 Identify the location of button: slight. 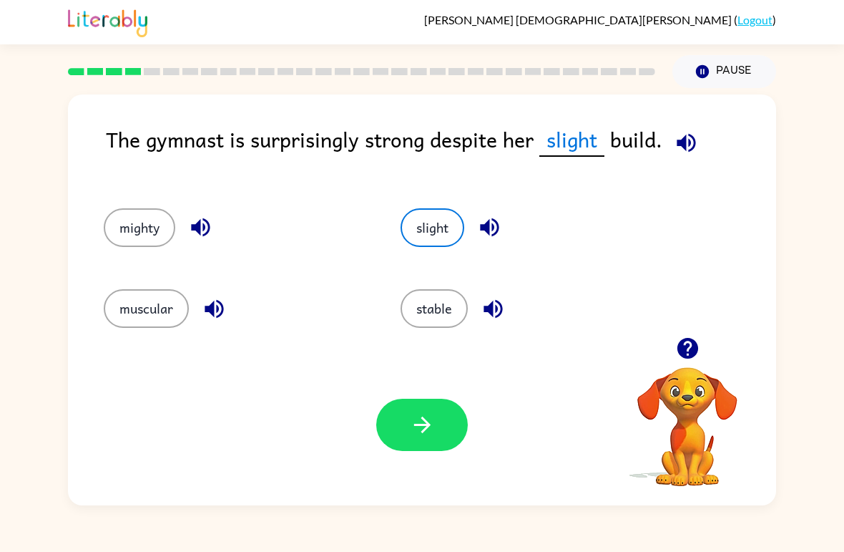
(432, 228).